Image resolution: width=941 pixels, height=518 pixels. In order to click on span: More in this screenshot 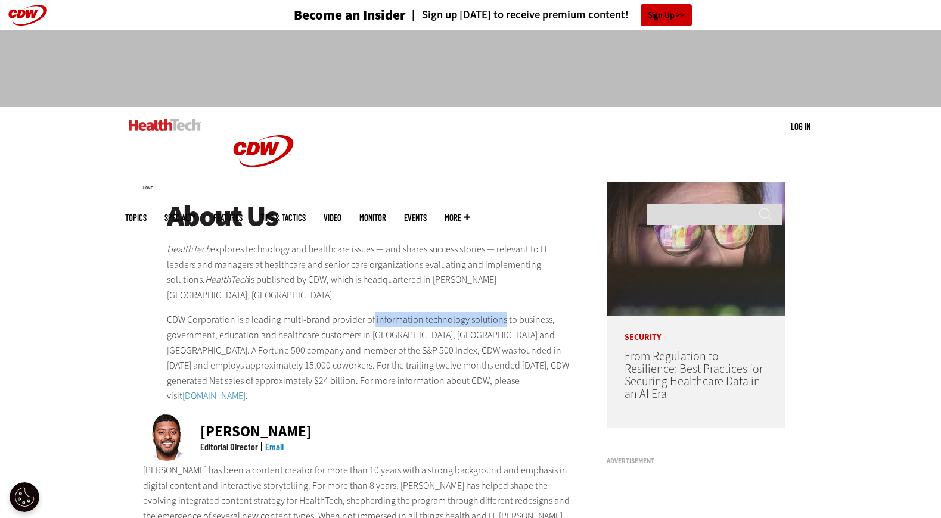, I will do `click(457, 218)`.